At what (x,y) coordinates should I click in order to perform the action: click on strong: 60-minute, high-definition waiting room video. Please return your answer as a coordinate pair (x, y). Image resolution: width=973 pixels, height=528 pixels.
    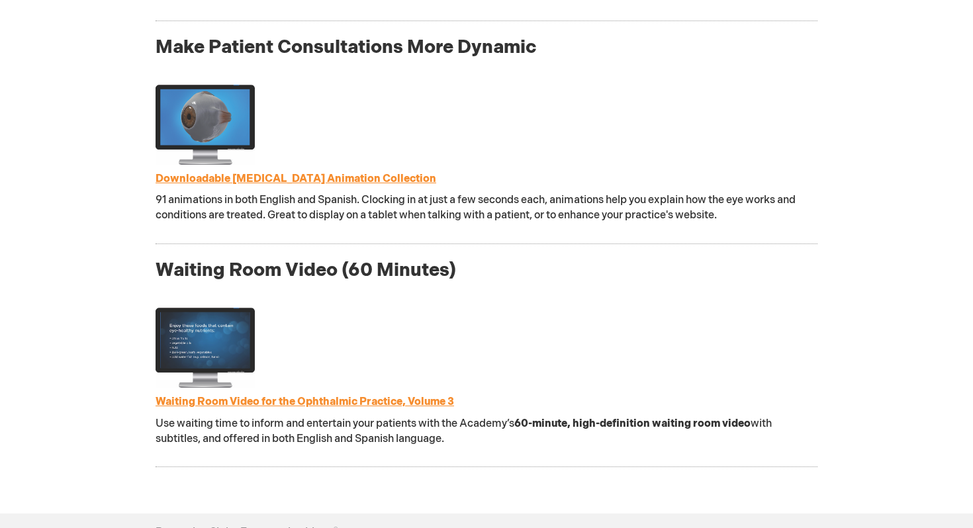
    Looking at the image, I should click on (632, 423).